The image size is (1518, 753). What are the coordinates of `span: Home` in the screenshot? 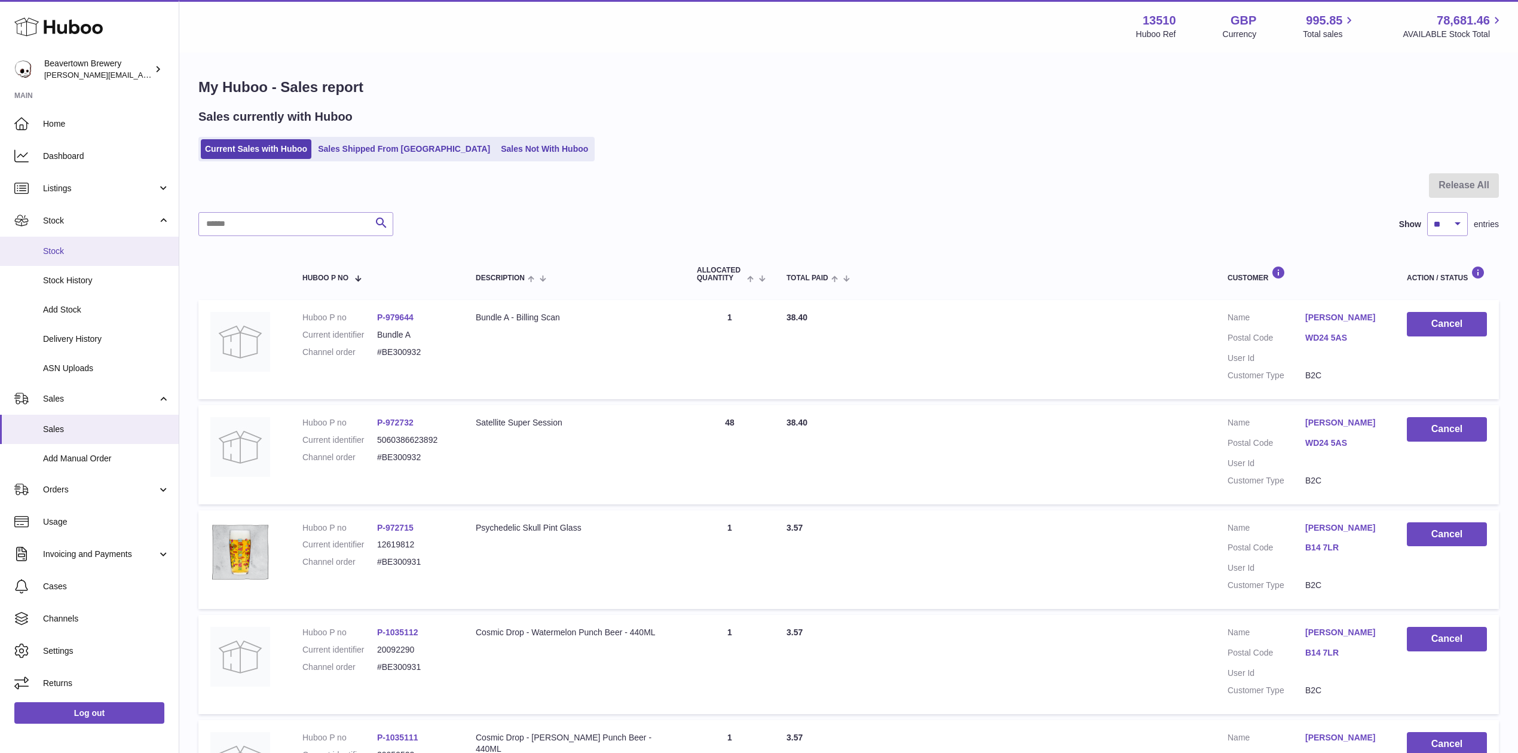 It's located at (106, 124).